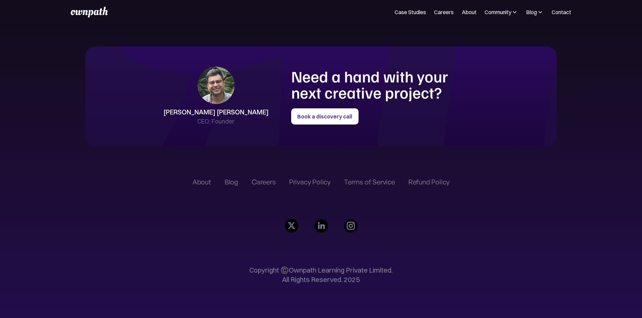 The width and height of the screenshot is (642, 318). Describe the element at coordinates (310, 182) in the screenshot. I see `a: Privacy Policy` at that location.